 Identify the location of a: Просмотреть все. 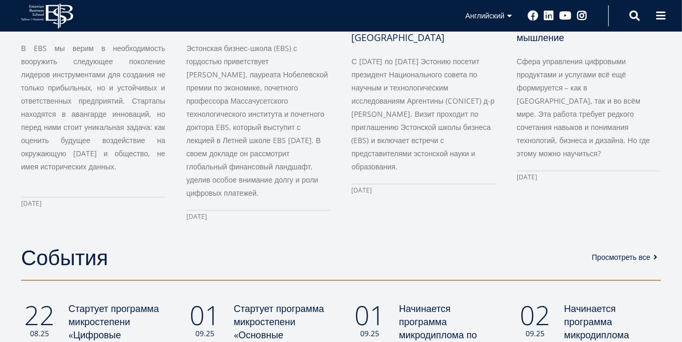
(626, 257).